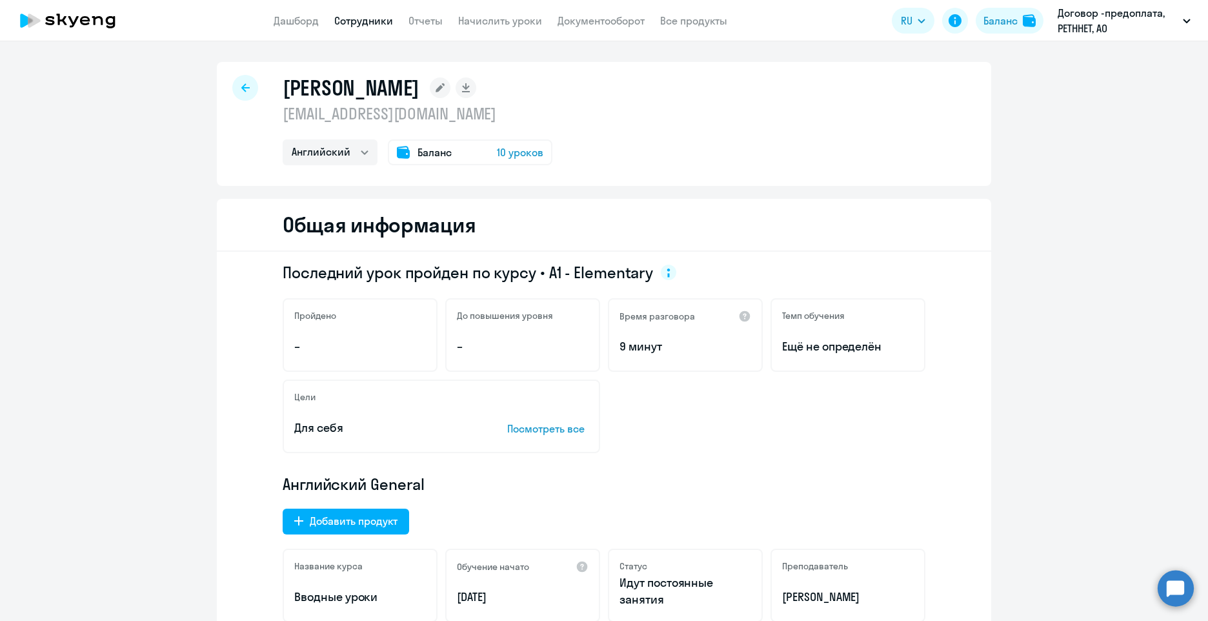  Describe the element at coordinates (657, 316) in the screenshot. I see `h5: Время разговора` at that location.